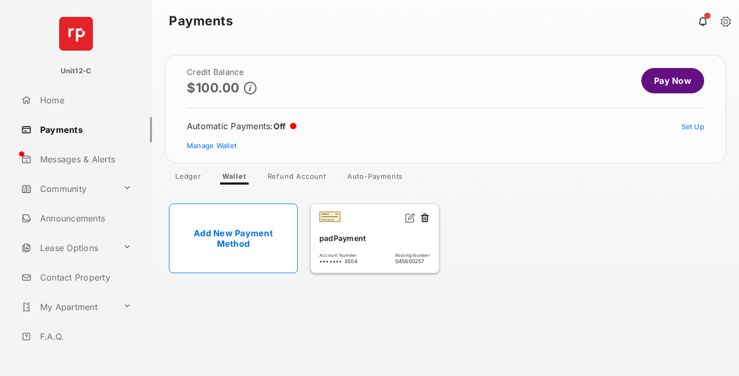 The height and width of the screenshot is (376, 739). I want to click on span: Routing Number, so click(413, 256).